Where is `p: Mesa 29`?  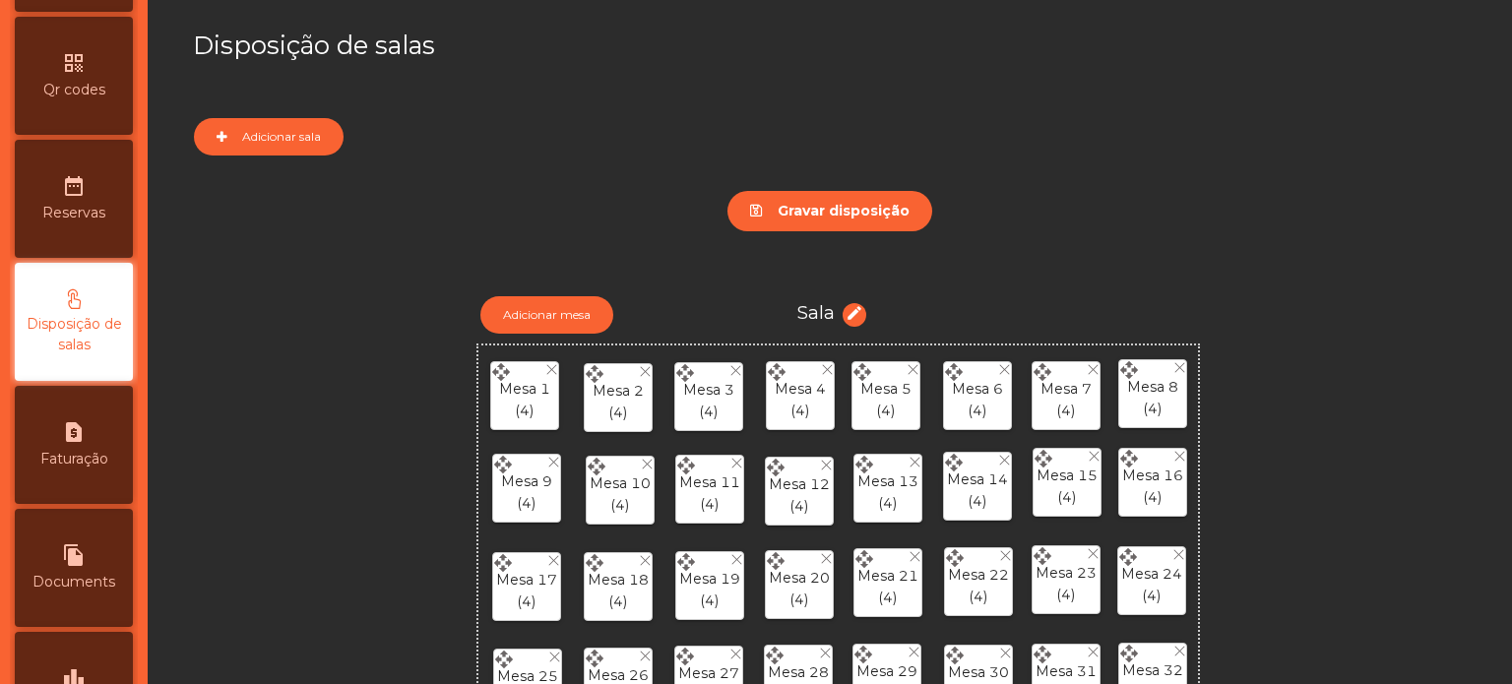
p: Mesa 29 is located at coordinates (887, 671).